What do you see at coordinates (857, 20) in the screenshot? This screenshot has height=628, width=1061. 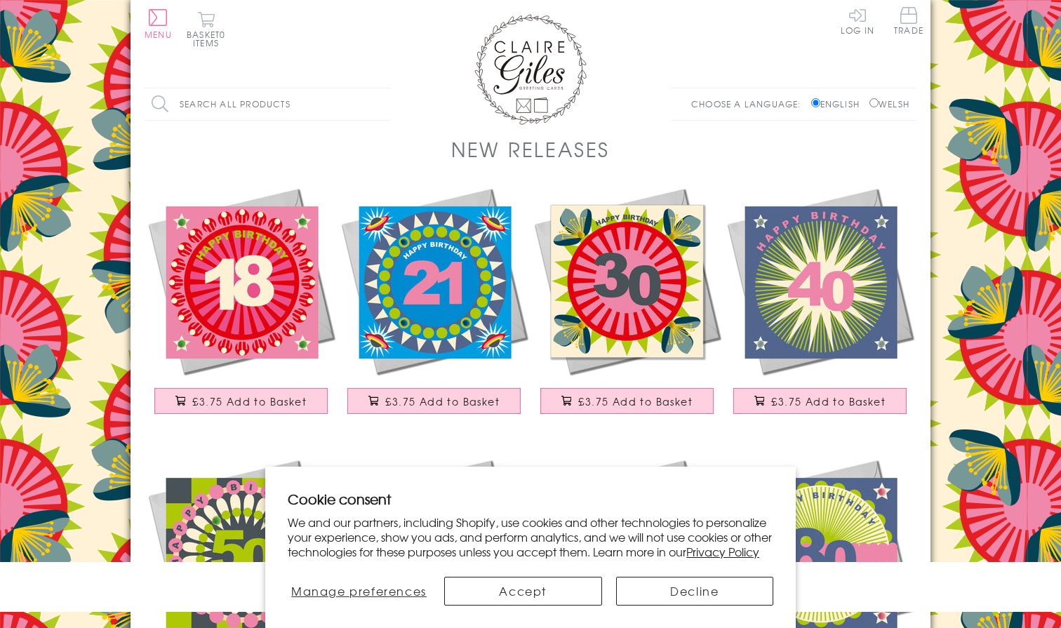 I see `a: Log In` at bounding box center [857, 20].